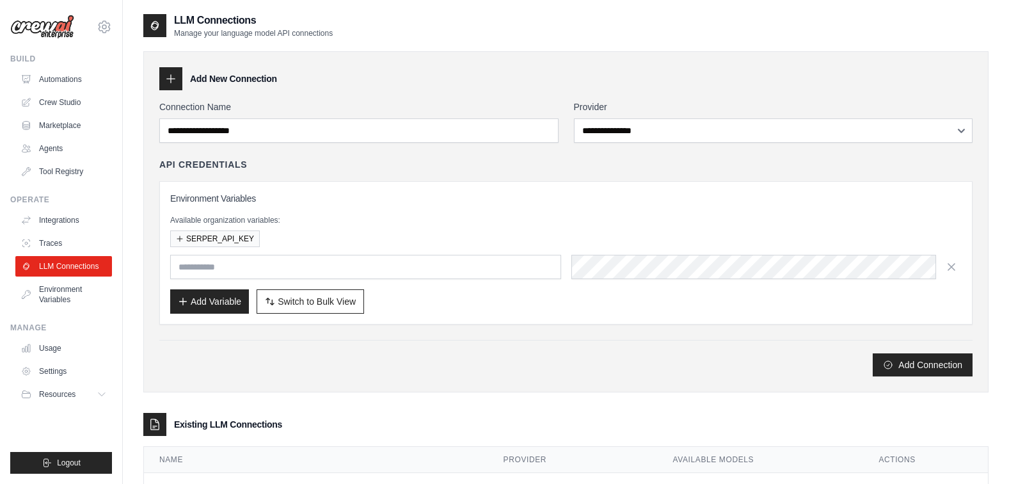 The image size is (1009, 484). I want to click on button: Resources, so click(63, 394).